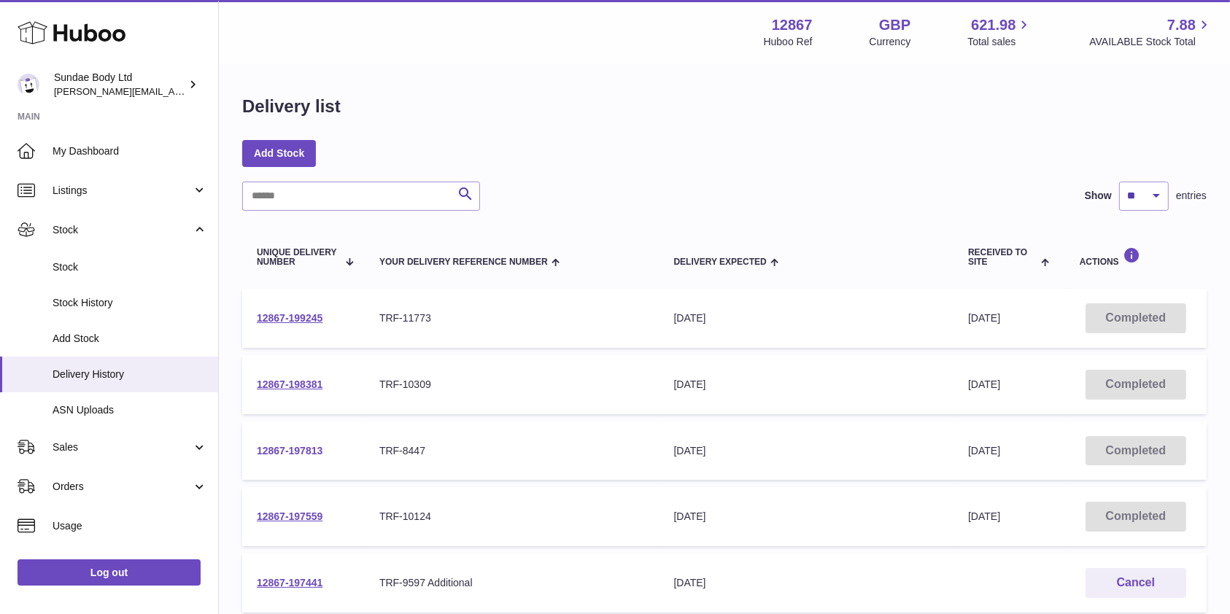 The image size is (1230, 614). I want to click on div: TRF-10309, so click(512, 385).